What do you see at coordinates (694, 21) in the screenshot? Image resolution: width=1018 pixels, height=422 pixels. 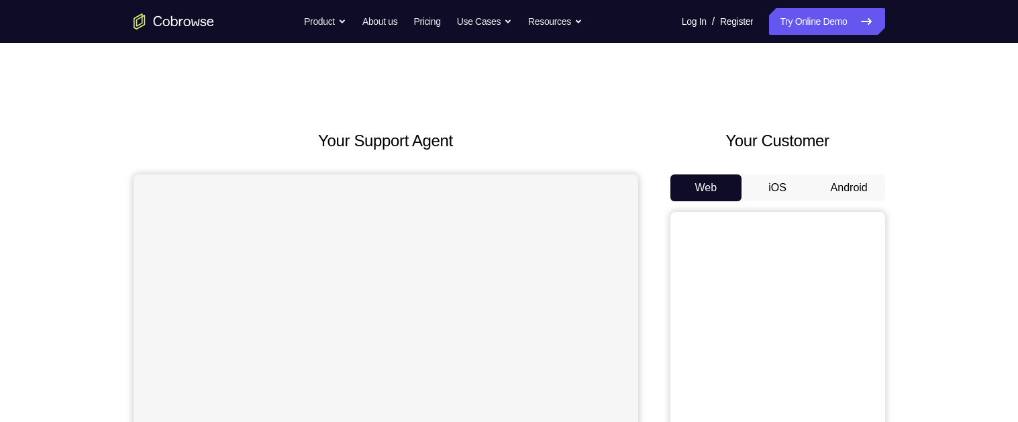 I see `a: Log In` at bounding box center [694, 21].